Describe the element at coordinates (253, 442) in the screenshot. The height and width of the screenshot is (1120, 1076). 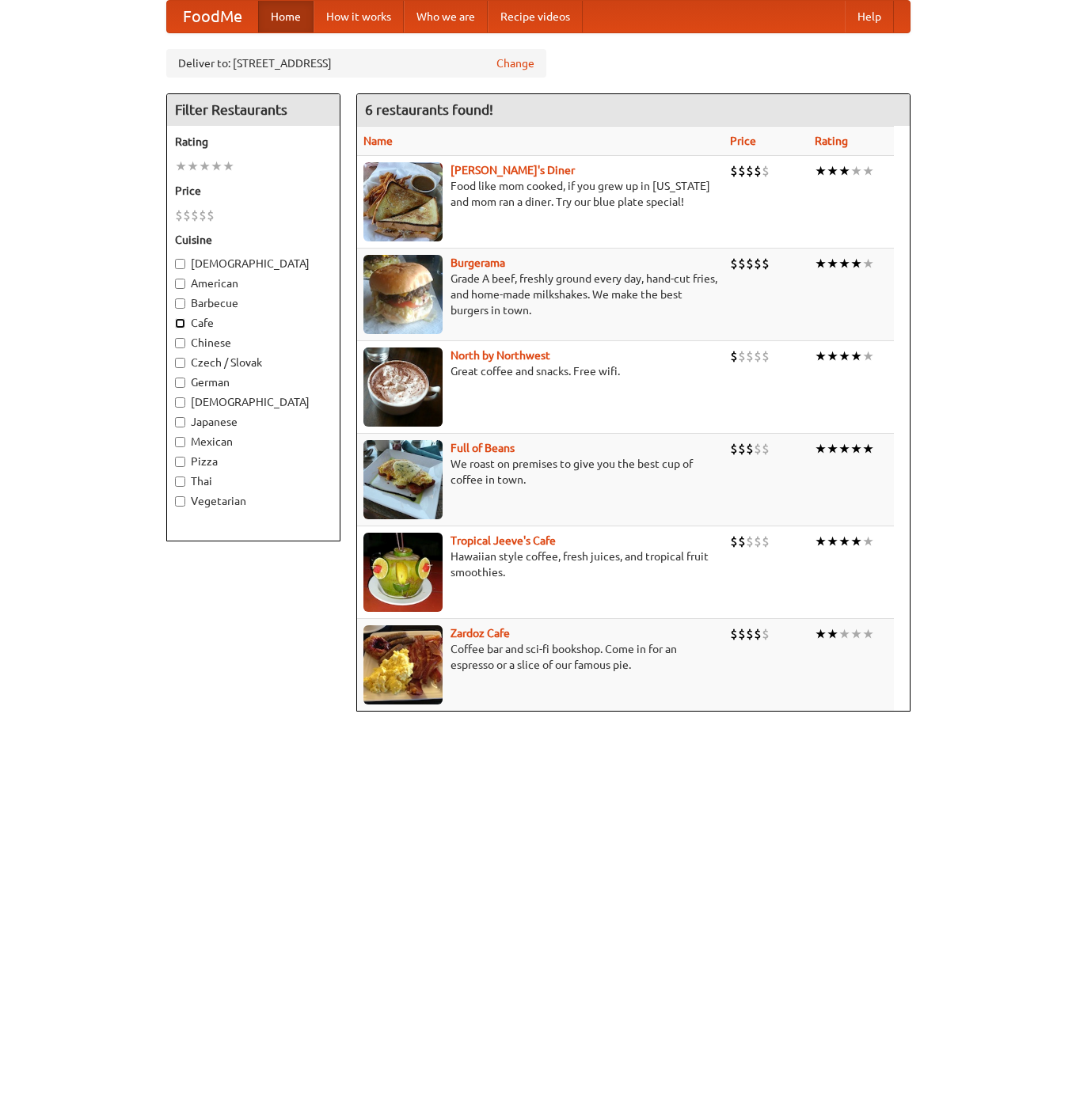
I see `label: Mexican` at that location.